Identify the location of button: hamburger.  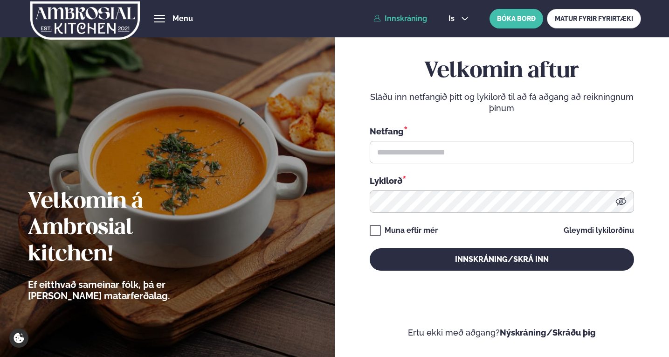
(159, 19).